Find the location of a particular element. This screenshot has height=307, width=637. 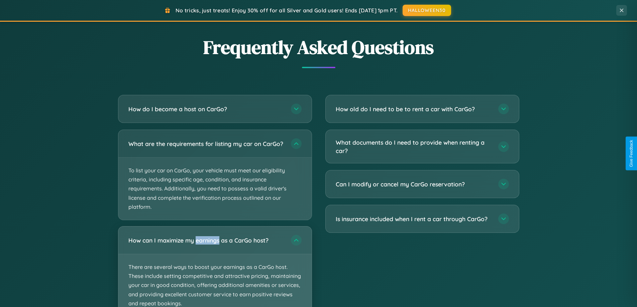

button: HALLOWEEN30 is located at coordinates (426, 10).